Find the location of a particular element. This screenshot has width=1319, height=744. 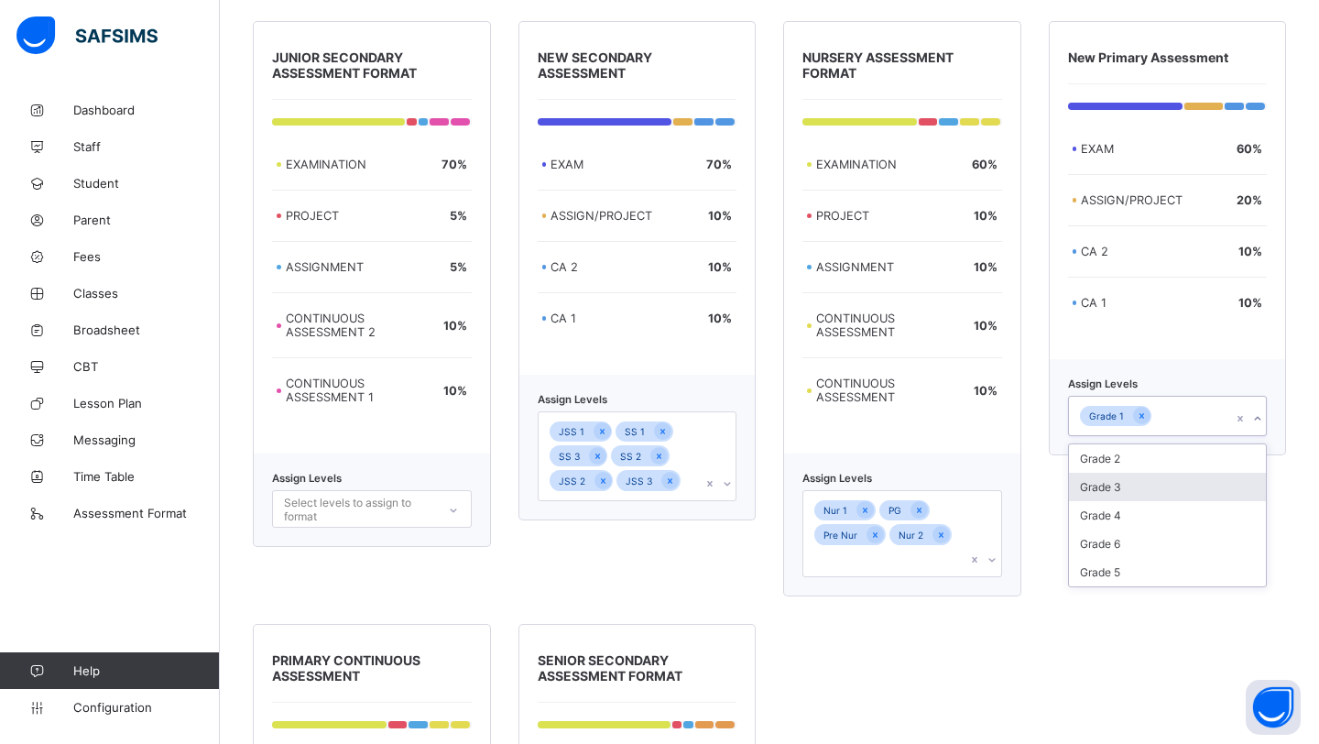

span: Assessment Format is located at coordinates (147, 513).